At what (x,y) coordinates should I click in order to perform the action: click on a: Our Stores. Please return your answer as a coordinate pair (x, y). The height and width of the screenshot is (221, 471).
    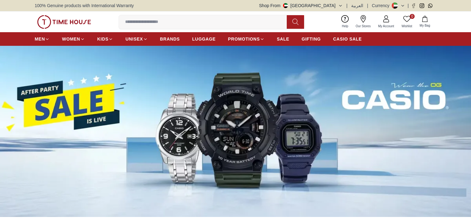
    Looking at the image, I should click on (363, 22).